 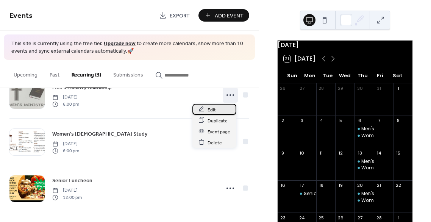 What do you see at coordinates (55, 73) in the screenshot?
I see `button: Past` at bounding box center [55, 73].